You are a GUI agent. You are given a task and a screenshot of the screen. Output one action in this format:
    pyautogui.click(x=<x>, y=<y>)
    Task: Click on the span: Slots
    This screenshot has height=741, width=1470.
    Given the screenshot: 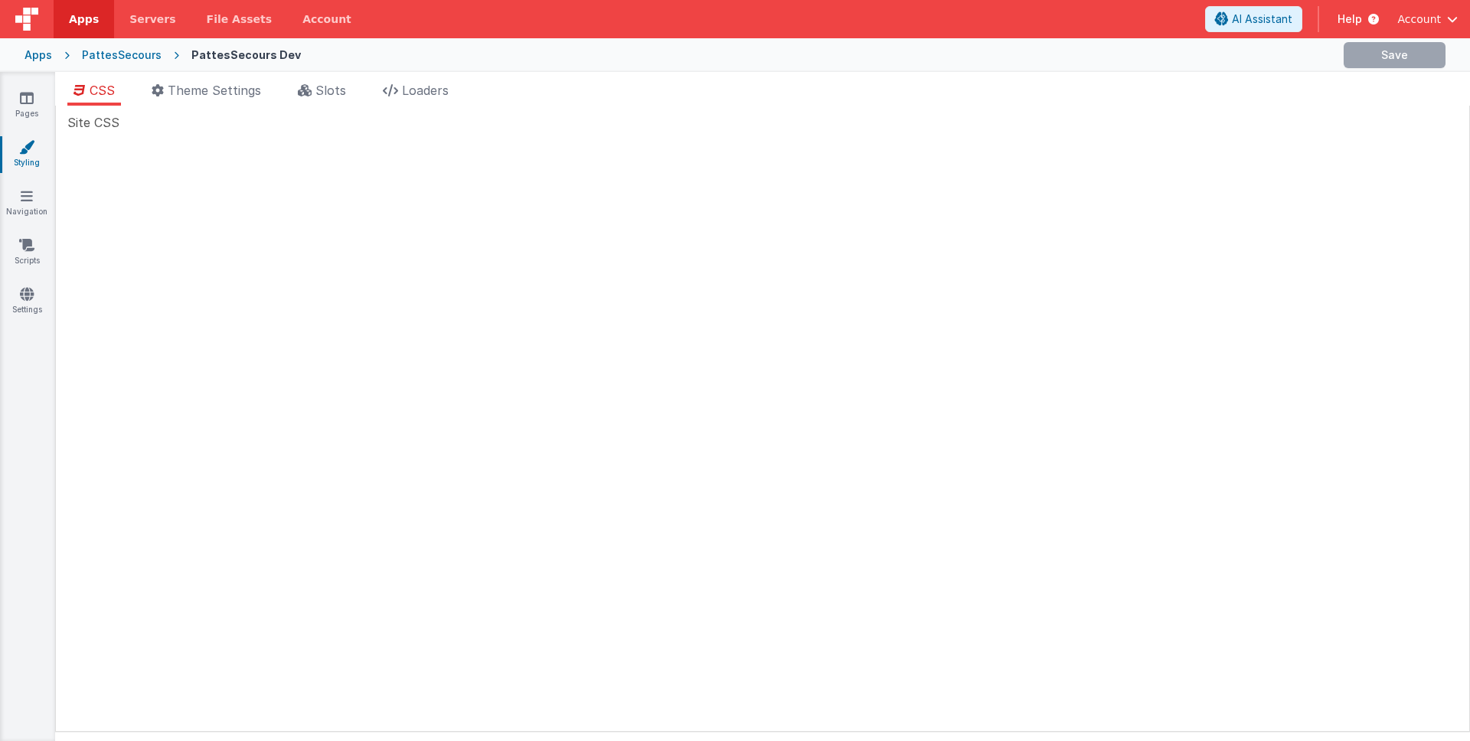 What is the action you would take?
    pyautogui.click(x=331, y=90)
    